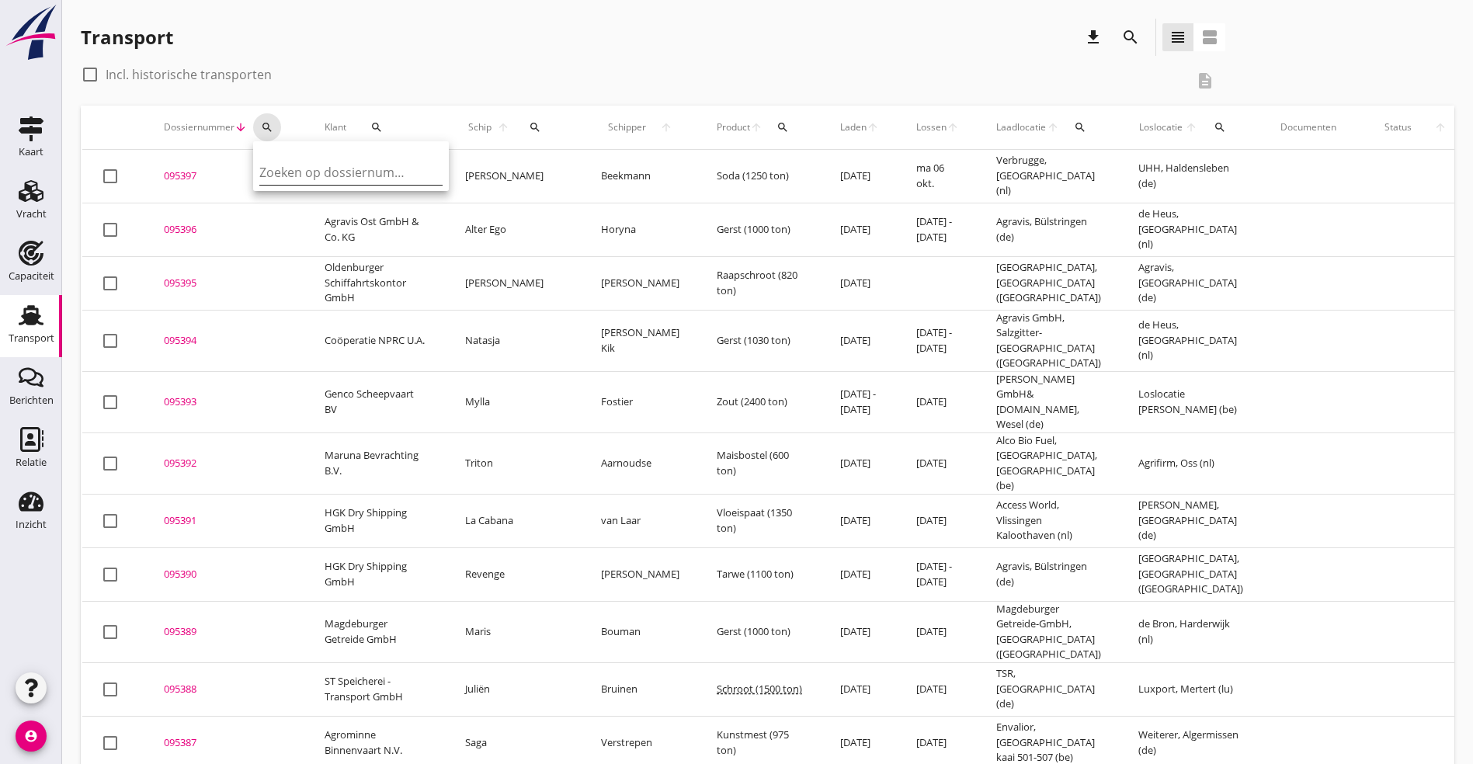 Image resolution: width=1473 pixels, height=764 pixels. I want to click on td: Coöperatie NPRC U.A., so click(376, 340).